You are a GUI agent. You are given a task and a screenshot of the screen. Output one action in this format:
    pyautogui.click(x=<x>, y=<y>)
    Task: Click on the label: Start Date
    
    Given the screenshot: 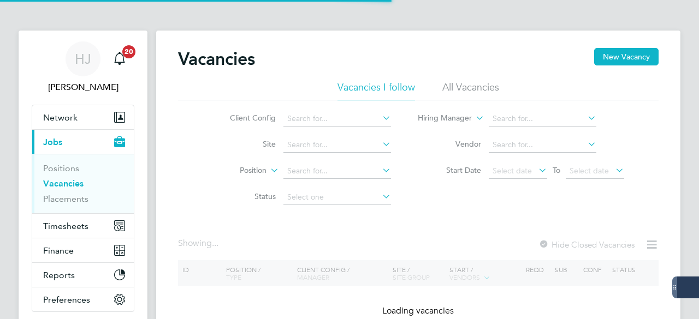 What is the action you would take?
    pyautogui.click(x=449, y=170)
    